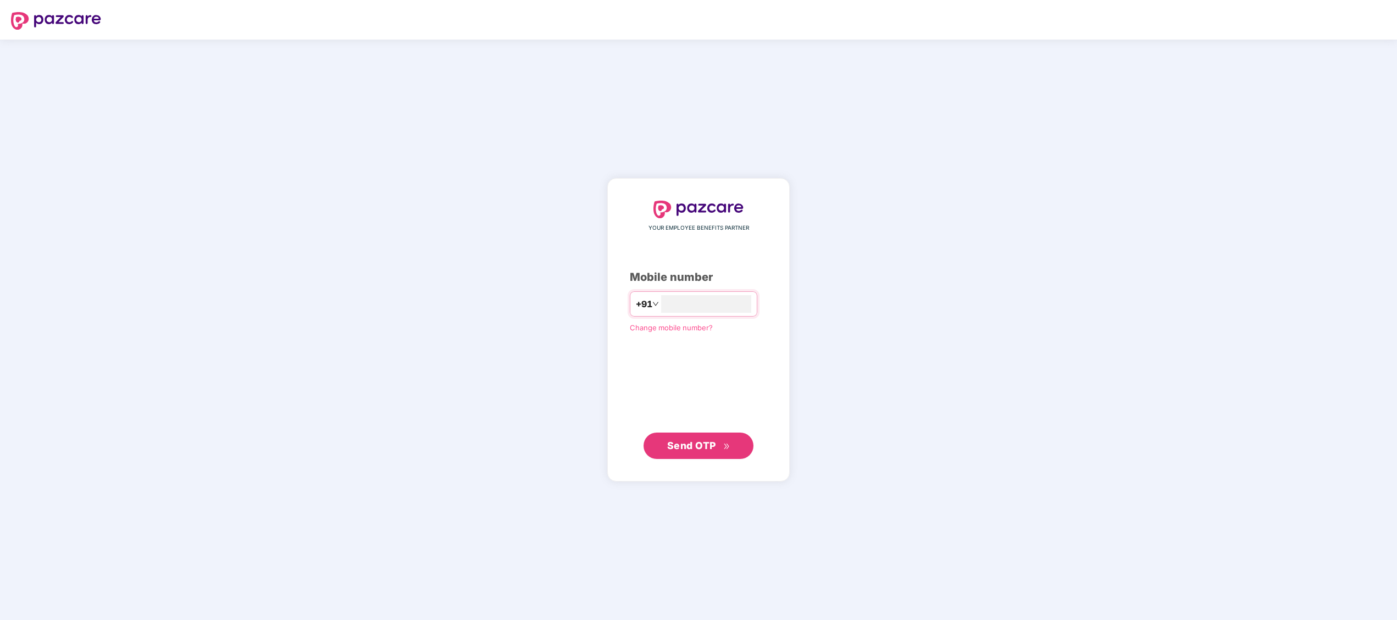  Describe the element at coordinates (727, 446) in the screenshot. I see `span: double-right` at that location.